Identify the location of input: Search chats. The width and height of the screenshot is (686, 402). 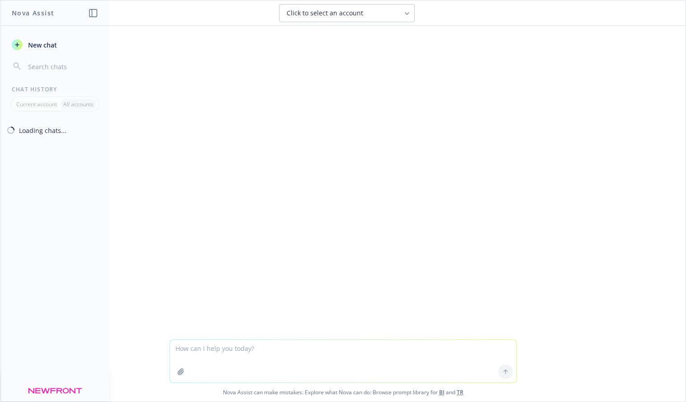
(62, 67).